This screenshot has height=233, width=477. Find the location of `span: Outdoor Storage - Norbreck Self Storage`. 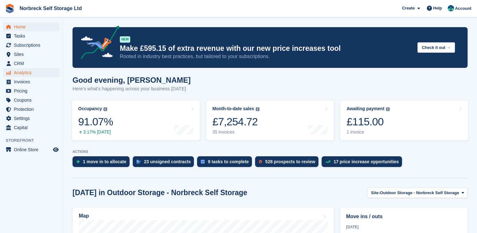

span: Outdoor Storage - Norbreck Self Storage is located at coordinates (419, 193).